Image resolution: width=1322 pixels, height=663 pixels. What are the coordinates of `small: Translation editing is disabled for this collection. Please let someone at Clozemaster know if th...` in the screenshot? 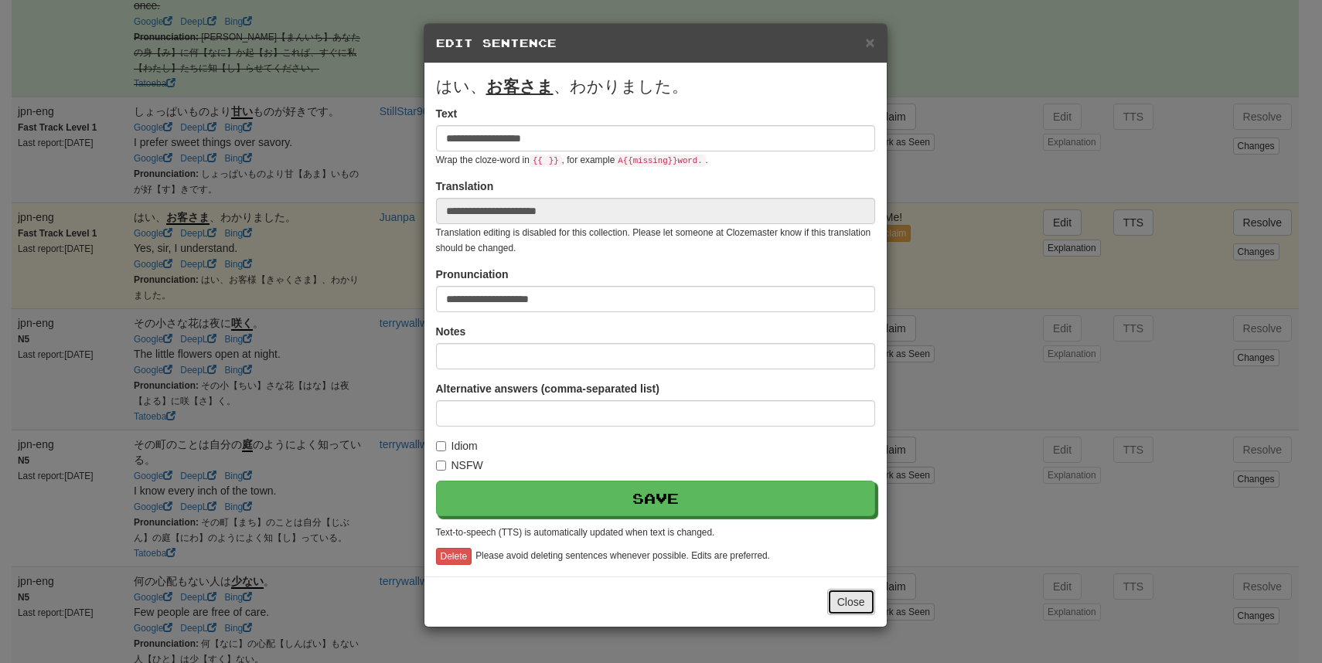 It's located at (653, 240).